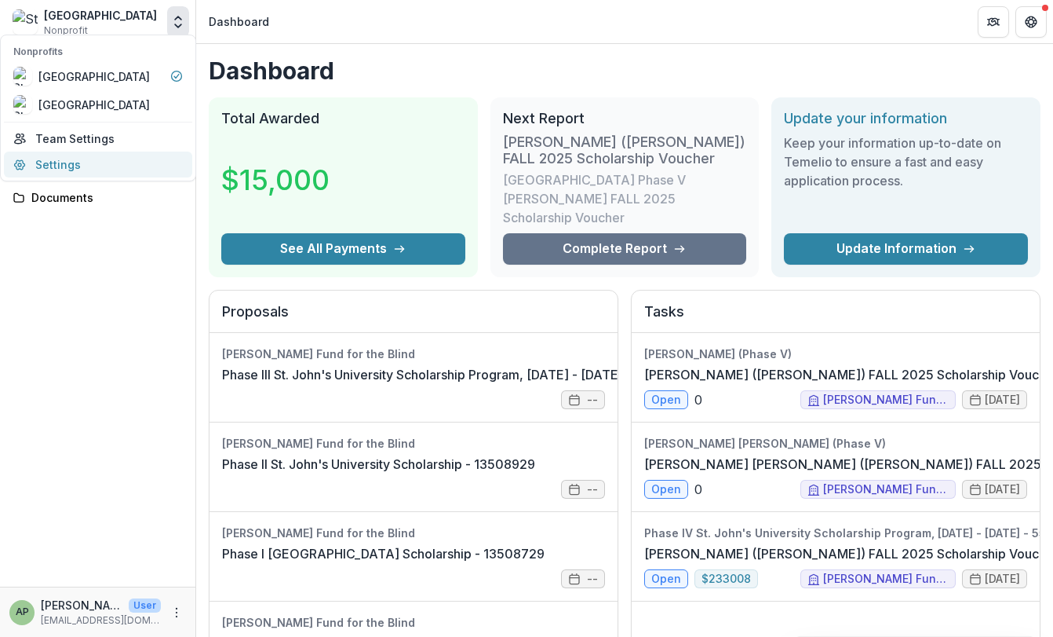 The height and width of the screenshot is (637, 1053). I want to click on button: Open entity switcher, so click(178, 22).